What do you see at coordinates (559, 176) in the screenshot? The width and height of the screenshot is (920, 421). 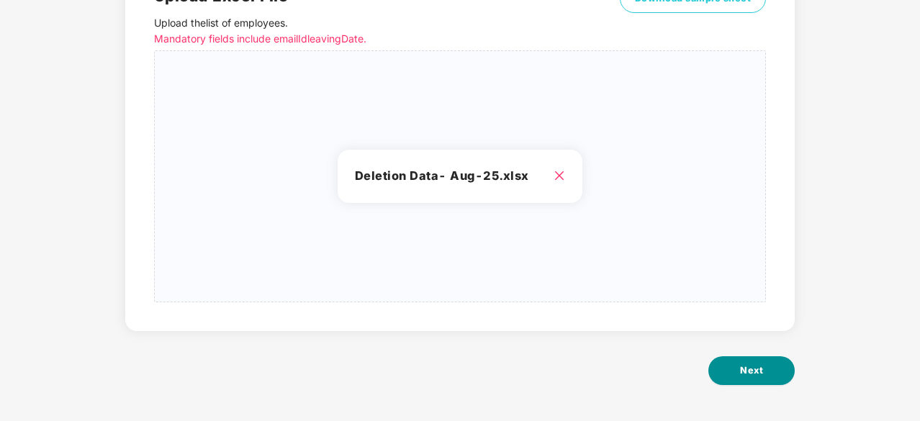 I see `span: close` at bounding box center [559, 176].